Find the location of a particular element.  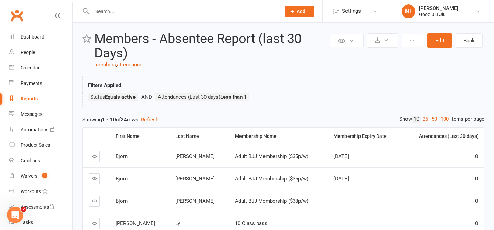

a: members is located at coordinates (105, 65).